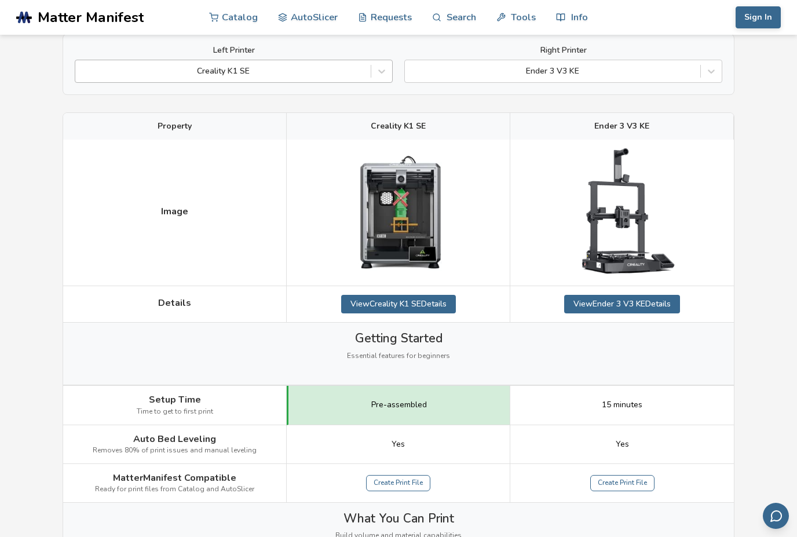 The height and width of the screenshot is (537, 797). What do you see at coordinates (398, 356) in the screenshot?
I see `span: Essential features for beginners` at bounding box center [398, 356].